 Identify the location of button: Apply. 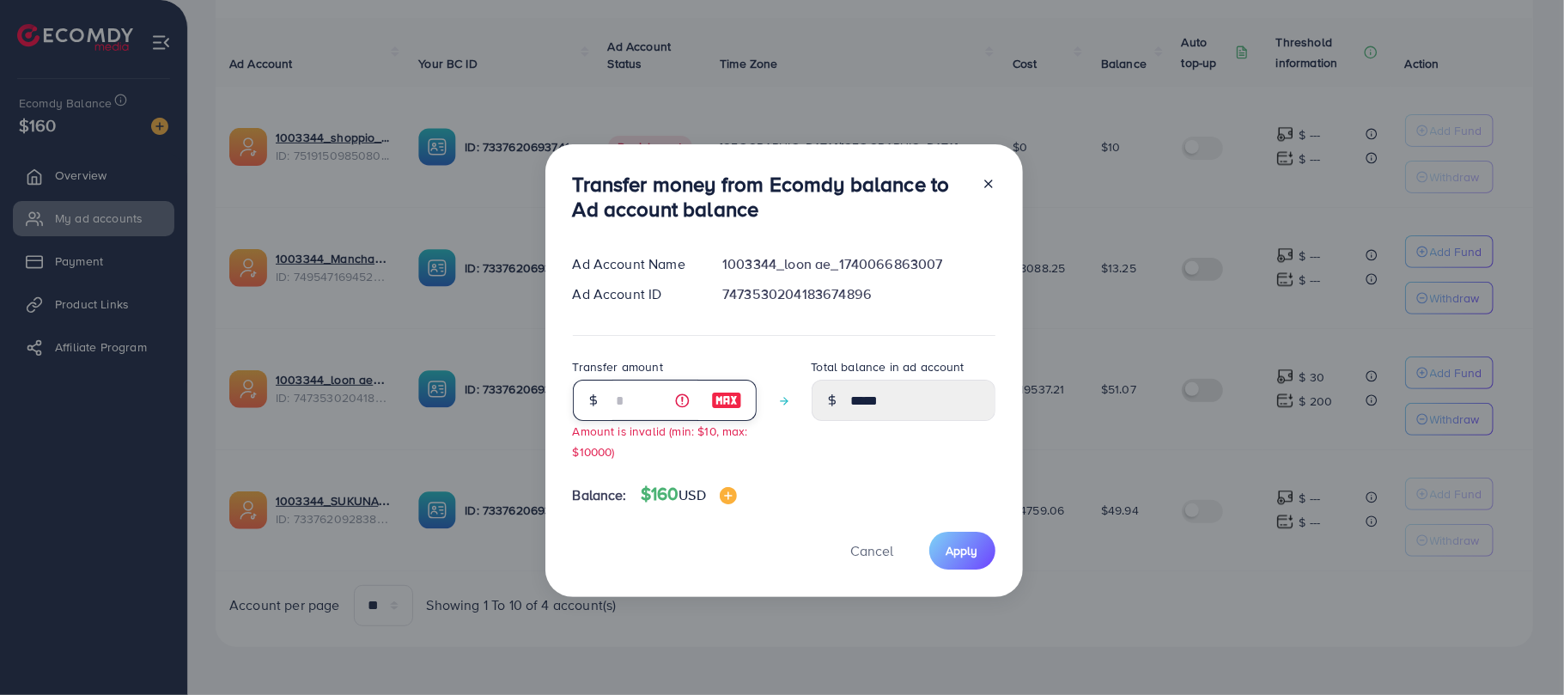
(962, 550).